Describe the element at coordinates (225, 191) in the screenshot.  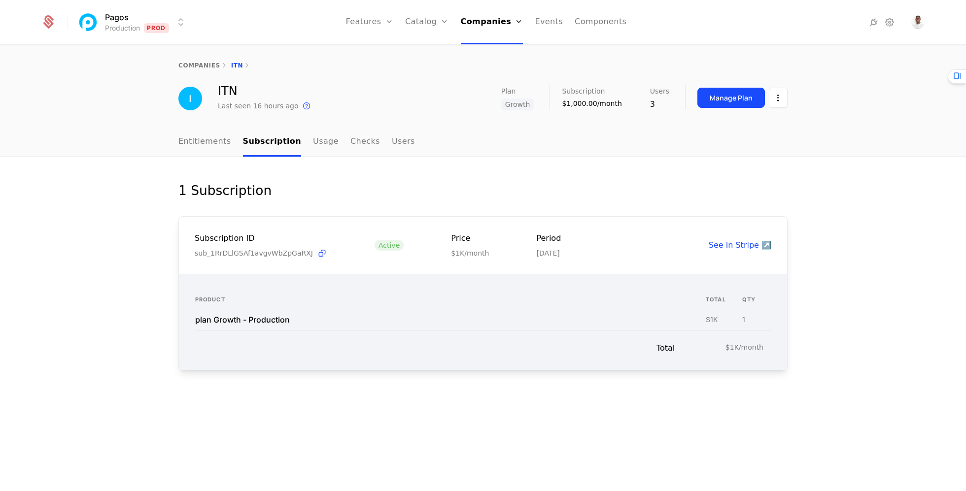
I see `div: 1 Subscription` at that location.